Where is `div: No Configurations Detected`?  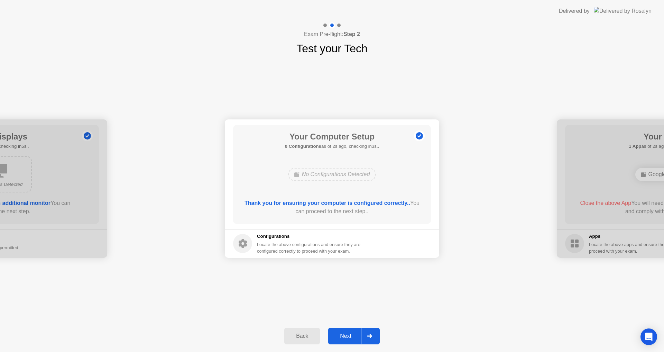
div: No Configurations Detected is located at coordinates (332, 174).